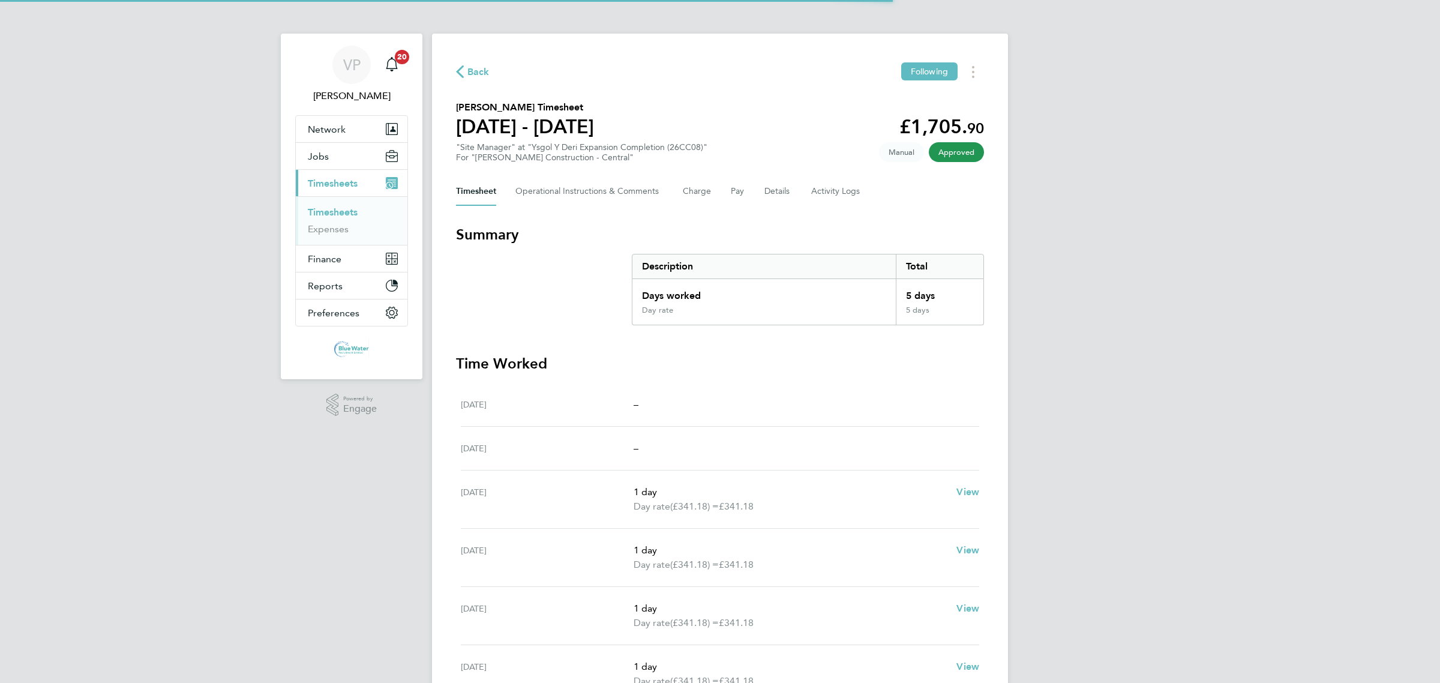 The height and width of the screenshot is (683, 1440). Describe the element at coordinates (360, 398) in the screenshot. I see `span: Powered by` at that location.